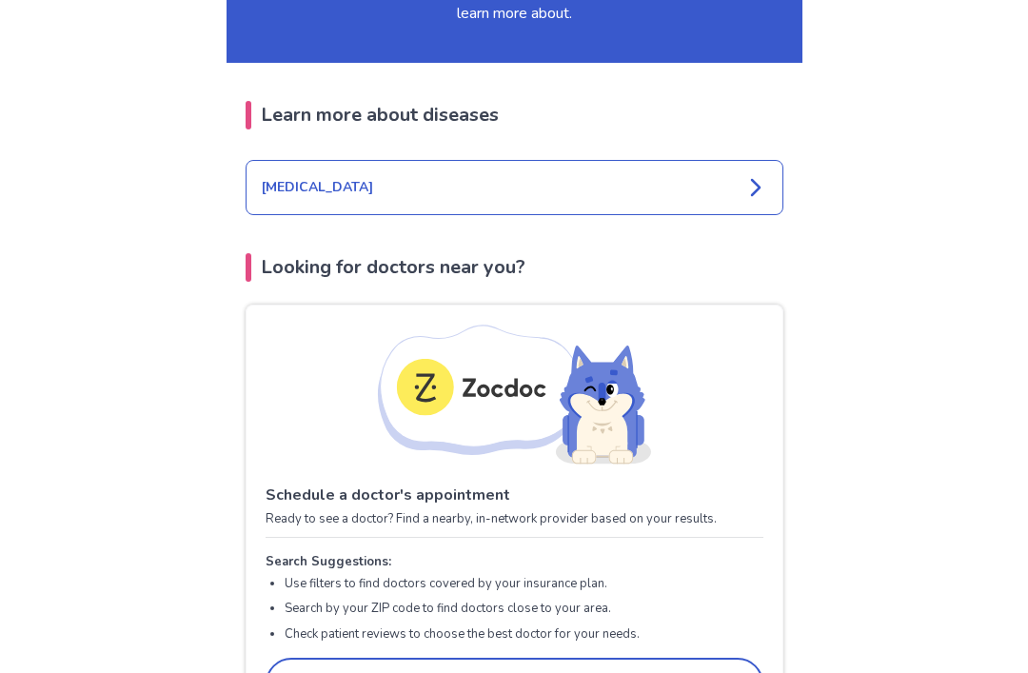 The image size is (1028, 673). What do you see at coordinates (514, 520) in the screenshot?
I see `p: Ready to see a doctor? Find a nearby, in-network provider based on your results.` at bounding box center [514, 520].